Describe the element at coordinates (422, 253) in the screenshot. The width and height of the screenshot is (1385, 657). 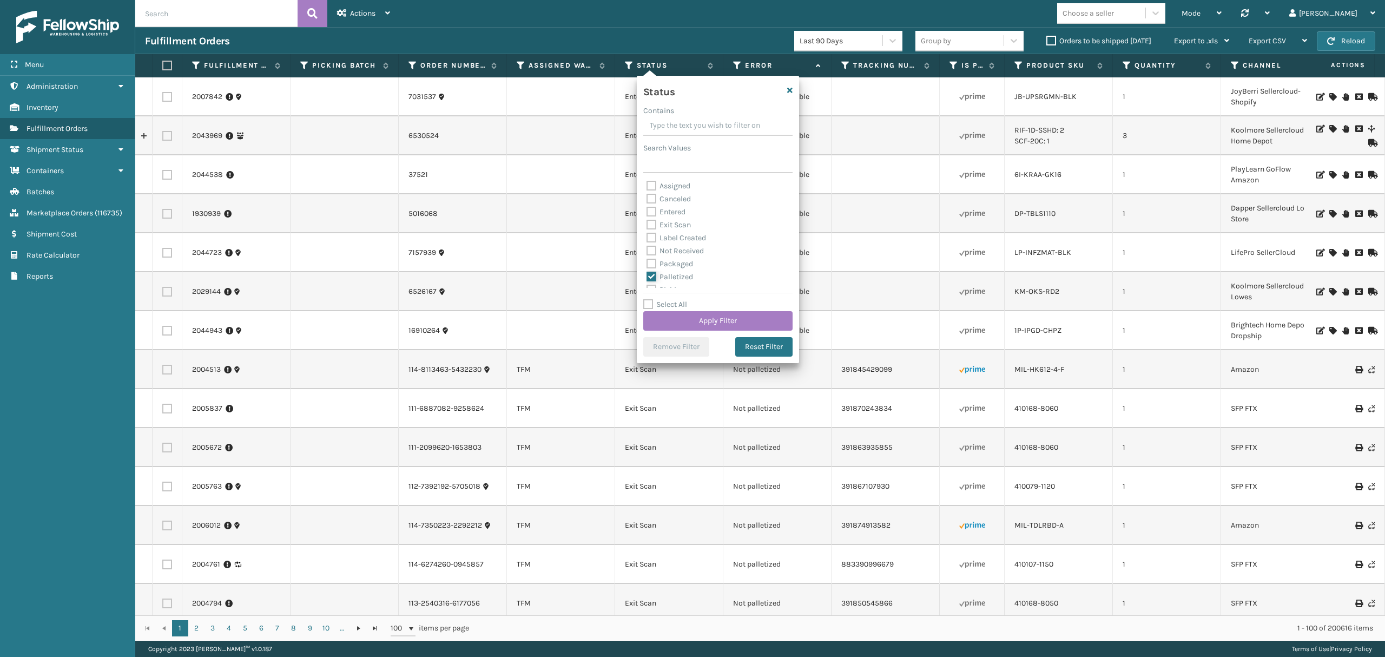
I see `a: 7157939` at that location.